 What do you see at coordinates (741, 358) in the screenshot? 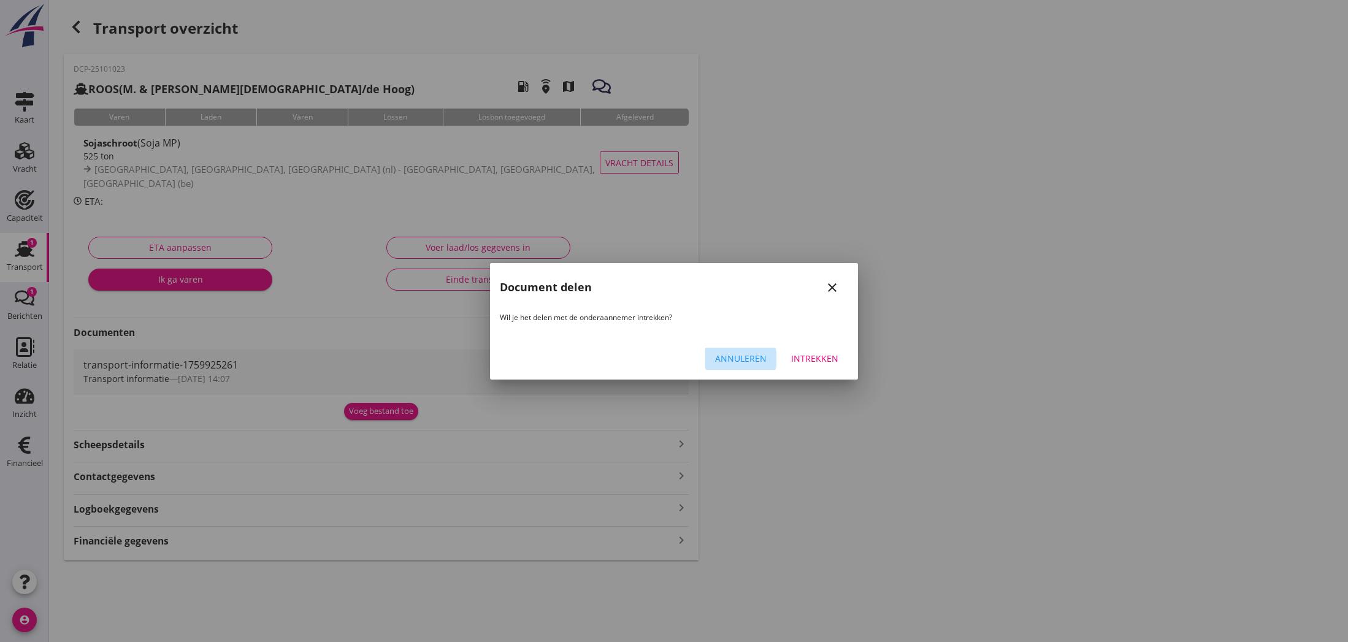
I see `div: Annuleren` at bounding box center [741, 358].